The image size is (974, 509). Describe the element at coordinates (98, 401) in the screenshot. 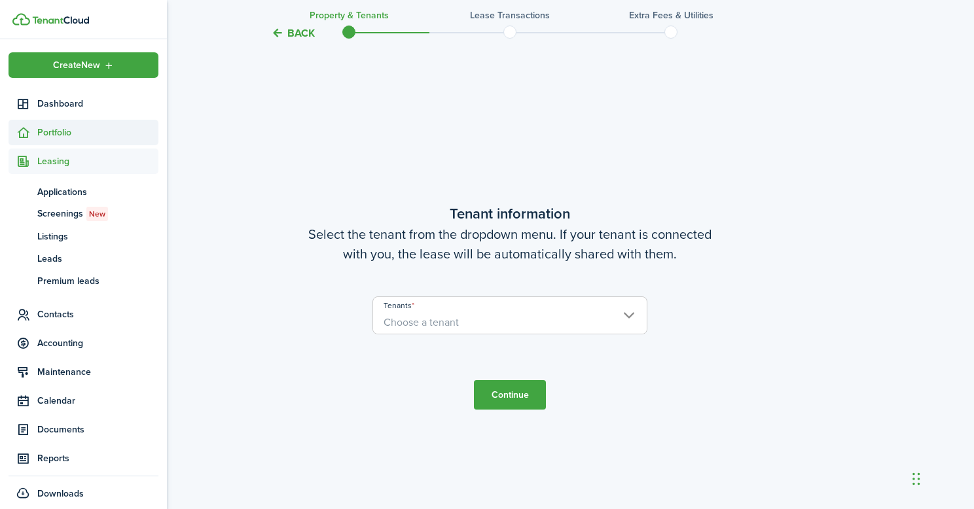

I see `span: Calendar` at that location.